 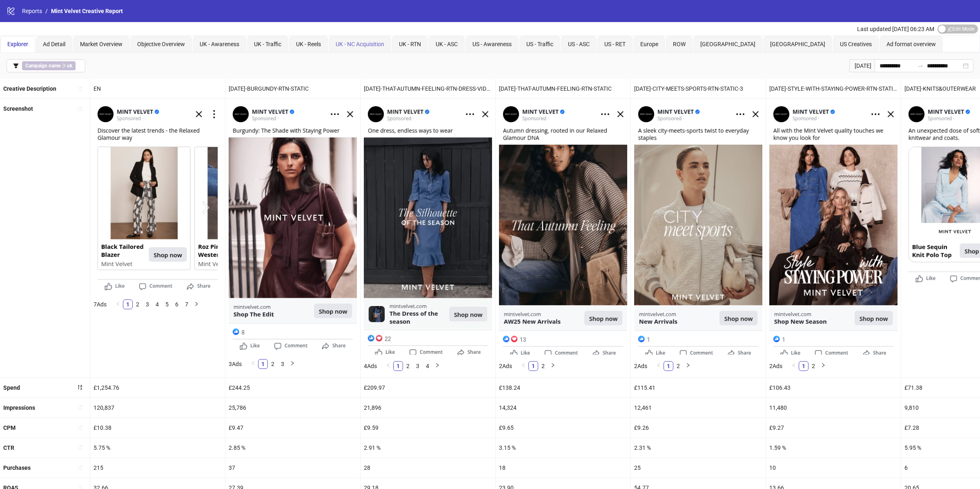 I want to click on a: Reports, so click(x=32, y=11).